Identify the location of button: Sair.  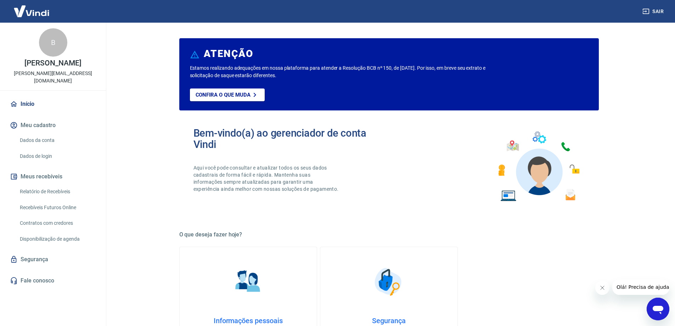
(654, 11).